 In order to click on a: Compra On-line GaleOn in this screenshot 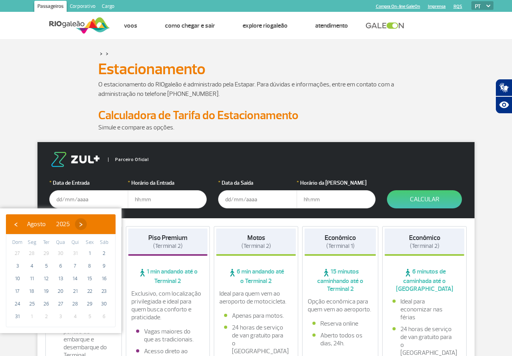, I will do `click(398, 6)`.